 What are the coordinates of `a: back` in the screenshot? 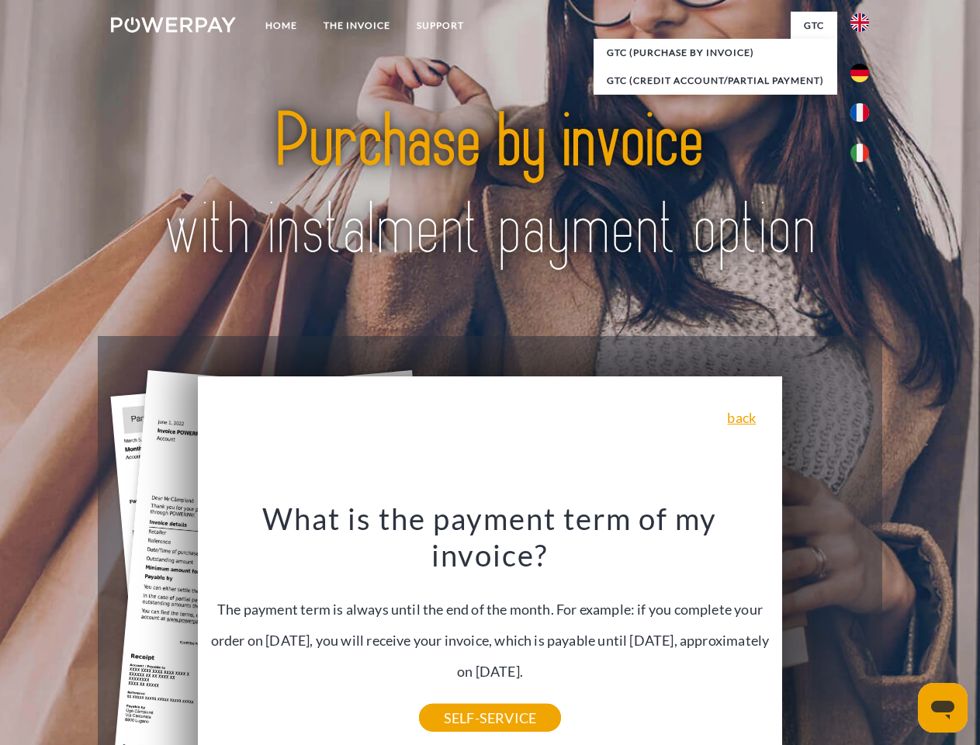 It's located at (741, 418).